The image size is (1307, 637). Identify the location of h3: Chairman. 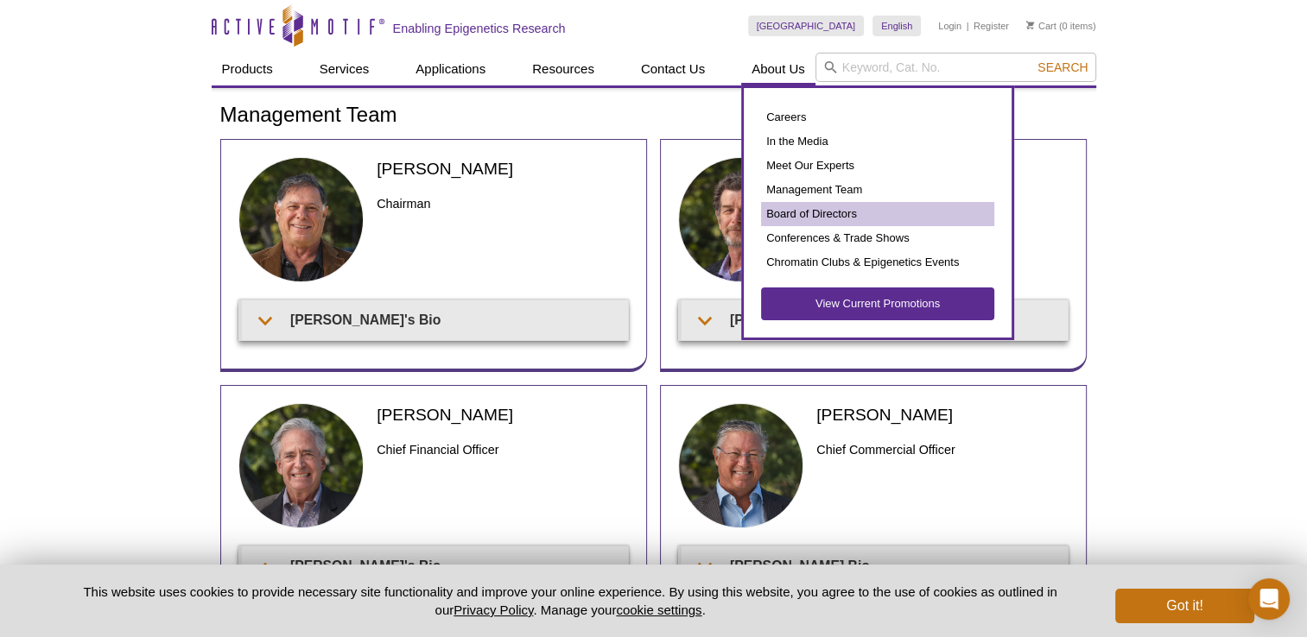
(502, 204).